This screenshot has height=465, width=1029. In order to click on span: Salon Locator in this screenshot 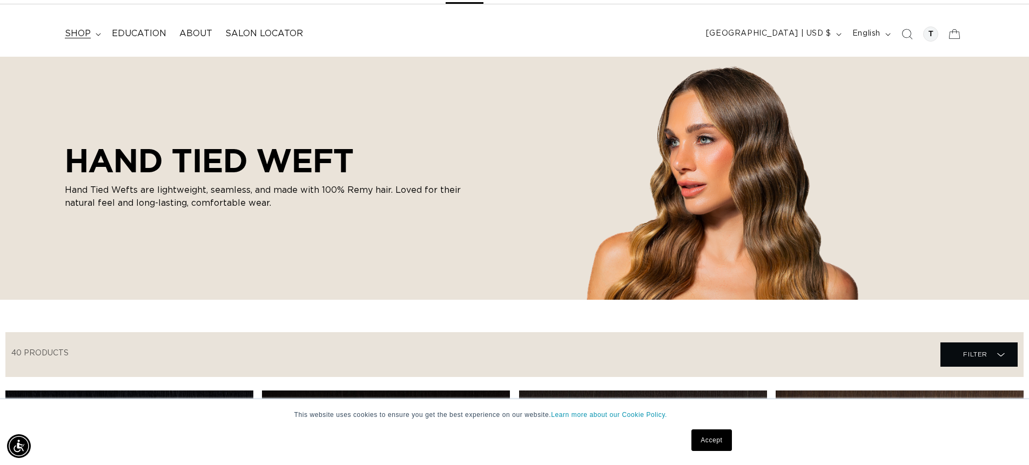, I will do `click(264, 33)`.